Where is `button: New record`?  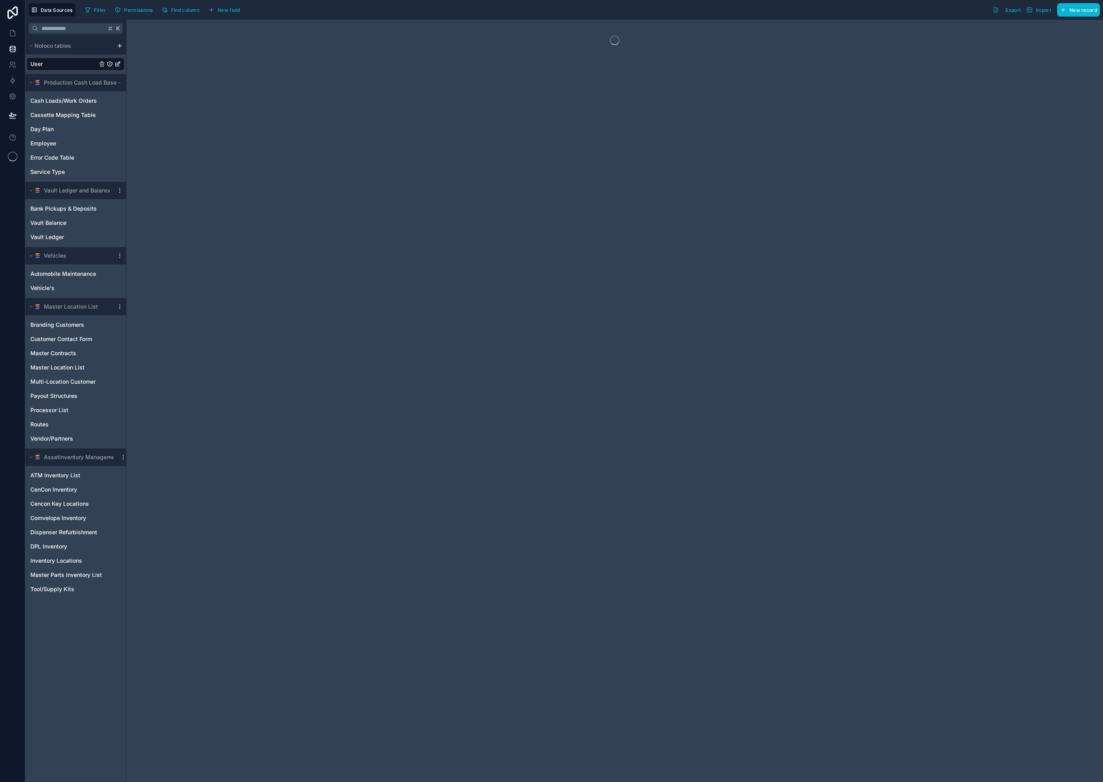 button: New record is located at coordinates (1079, 10).